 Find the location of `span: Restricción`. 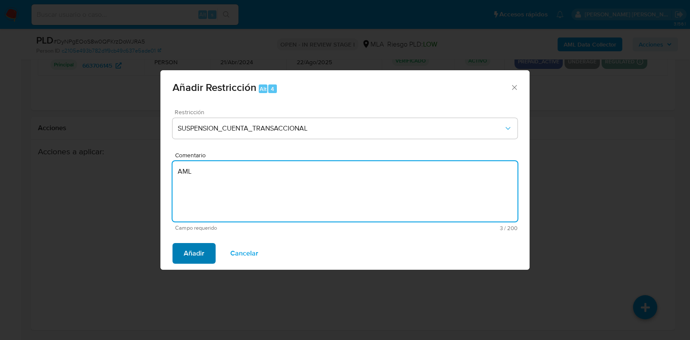

span: Restricción is located at coordinates (347, 112).